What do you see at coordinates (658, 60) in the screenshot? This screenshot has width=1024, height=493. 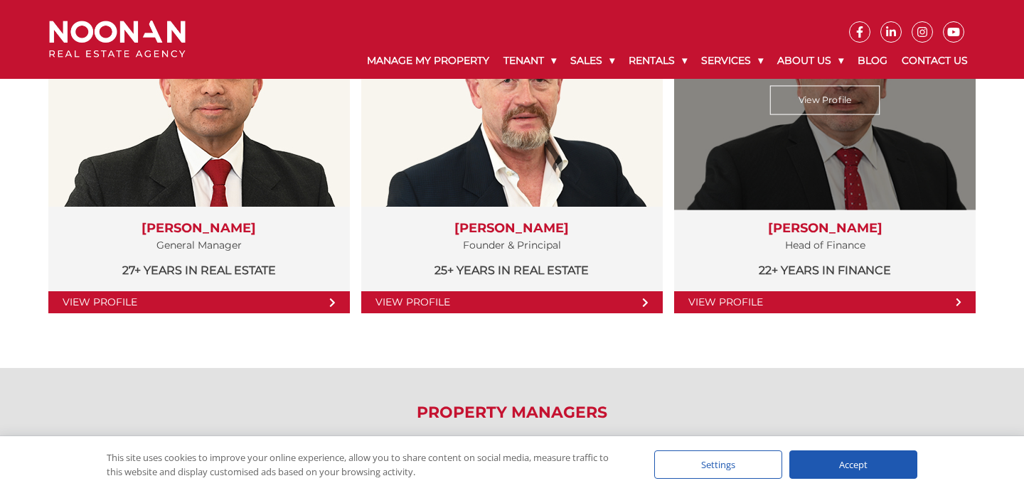 I see `a: Rentals` at bounding box center [658, 60].